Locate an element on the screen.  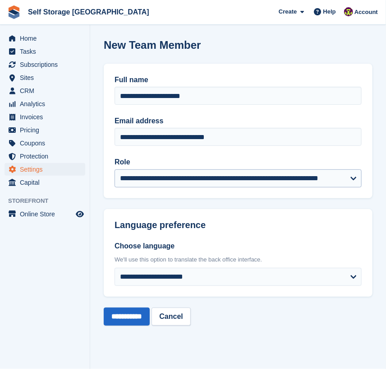
span: Online Store is located at coordinates (47, 214).